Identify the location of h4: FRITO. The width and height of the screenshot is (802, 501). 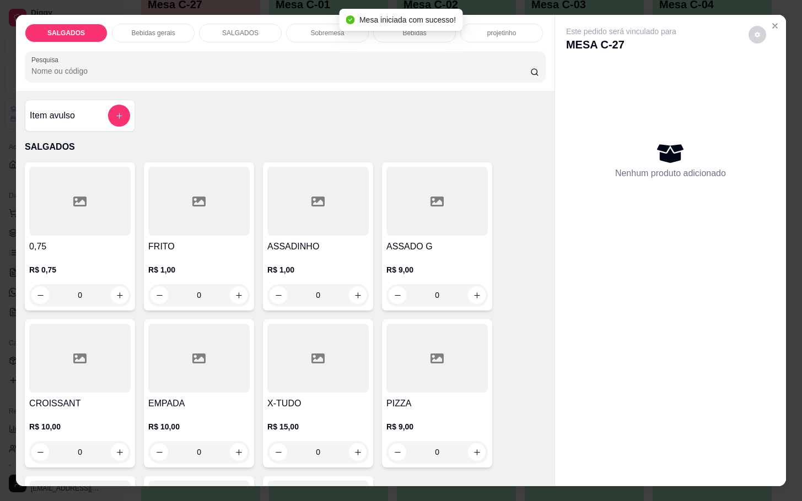
(199, 247).